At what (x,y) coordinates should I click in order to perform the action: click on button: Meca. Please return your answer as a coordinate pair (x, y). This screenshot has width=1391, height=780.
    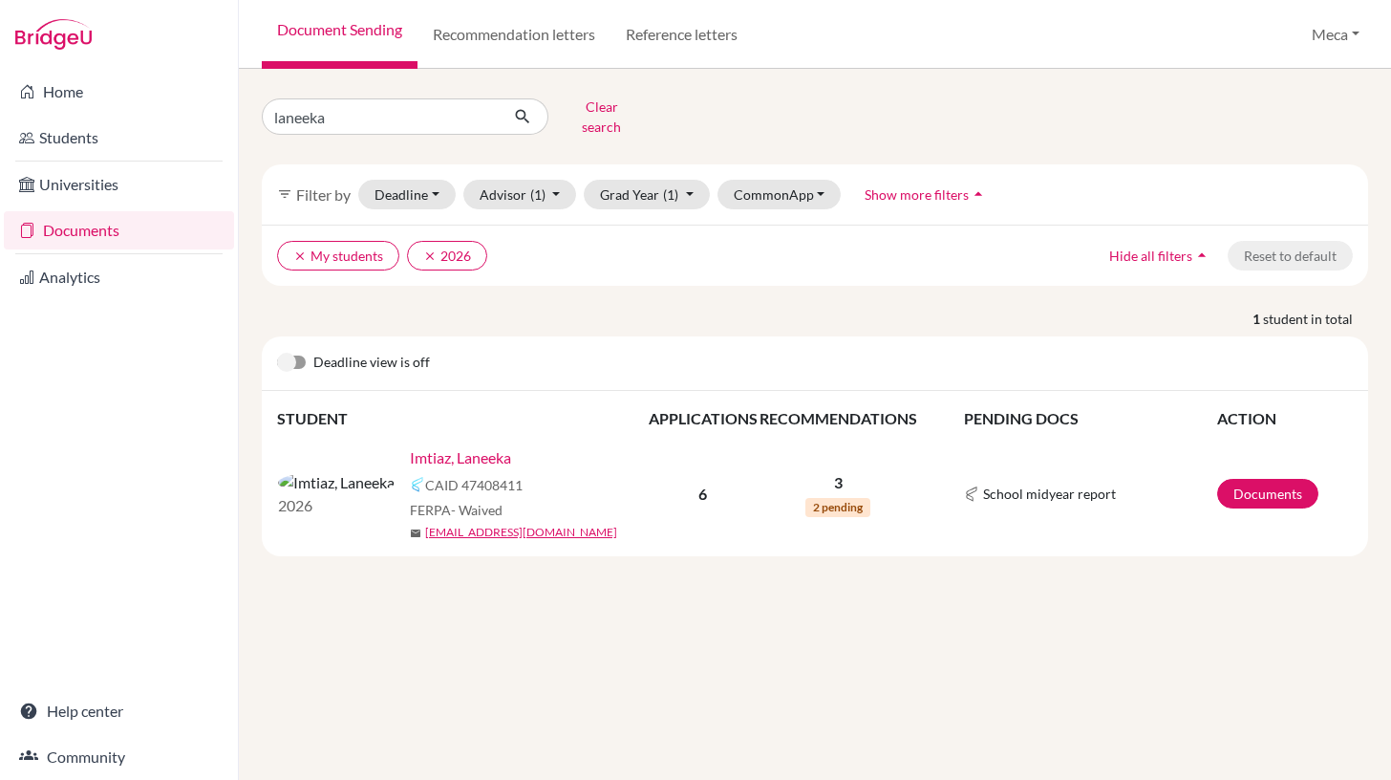
    Looking at the image, I should click on (1336, 34).